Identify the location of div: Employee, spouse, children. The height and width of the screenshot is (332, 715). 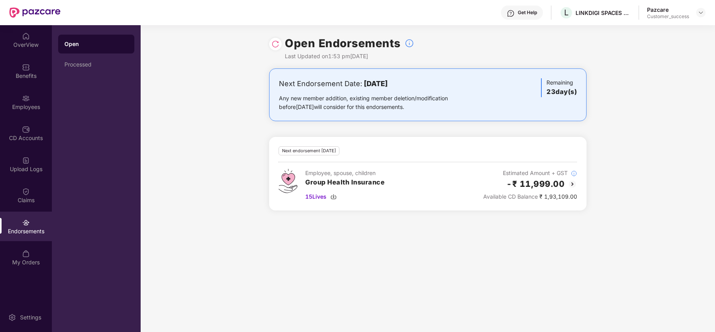
(345, 173).